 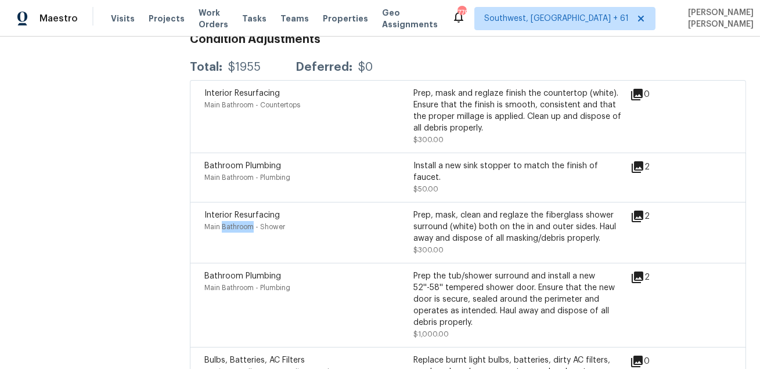 I want to click on div: Prep, mask and reglaze finish the countertop (white). Ensure that the finish is smooth, consisten..., so click(x=518, y=111).